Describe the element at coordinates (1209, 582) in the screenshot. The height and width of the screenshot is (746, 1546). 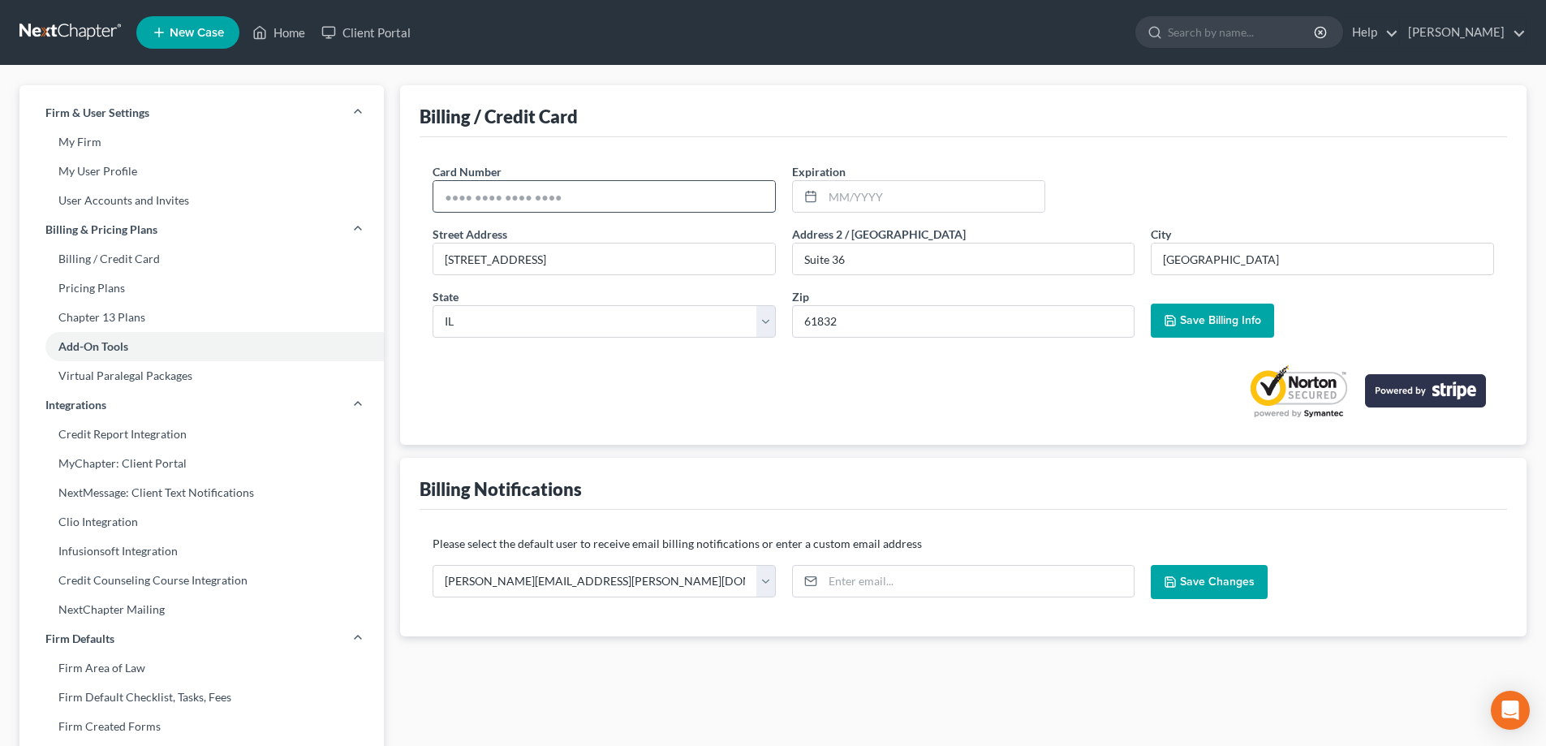
I see `button: Save Changes` at that location.